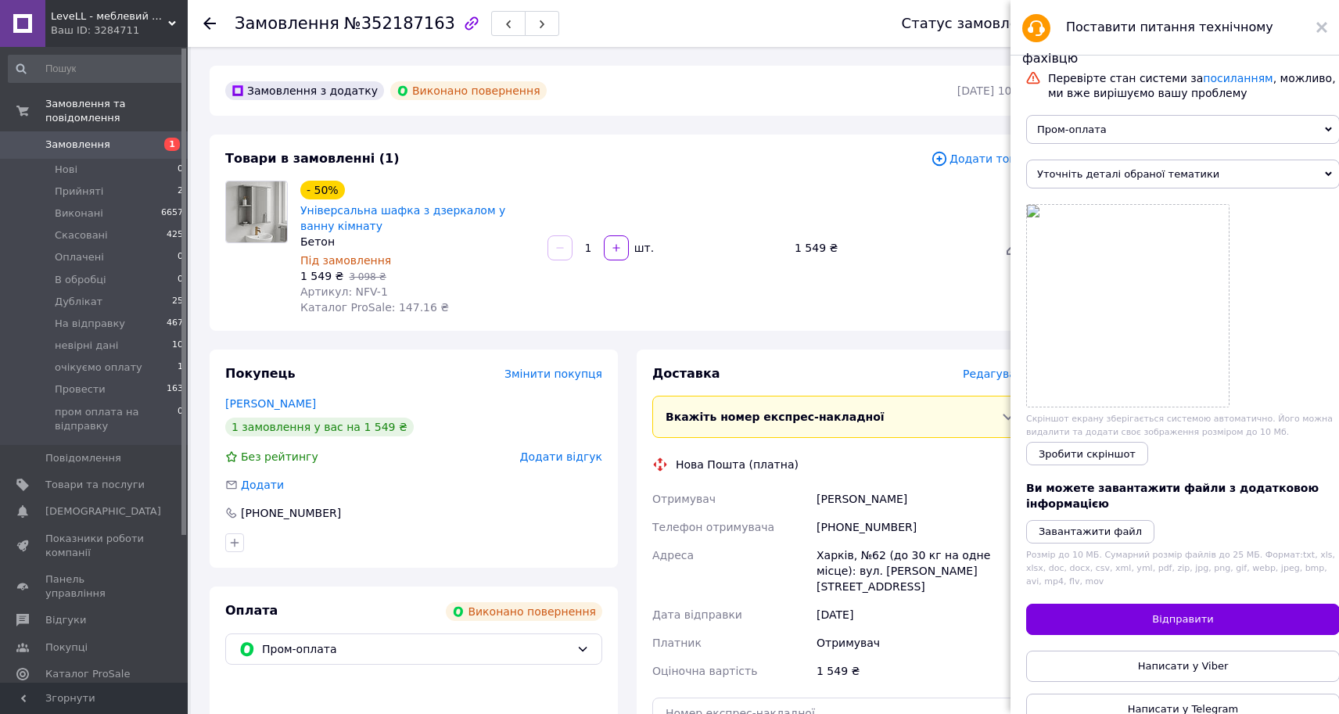  I want to click on span: Прийняті, so click(79, 192).